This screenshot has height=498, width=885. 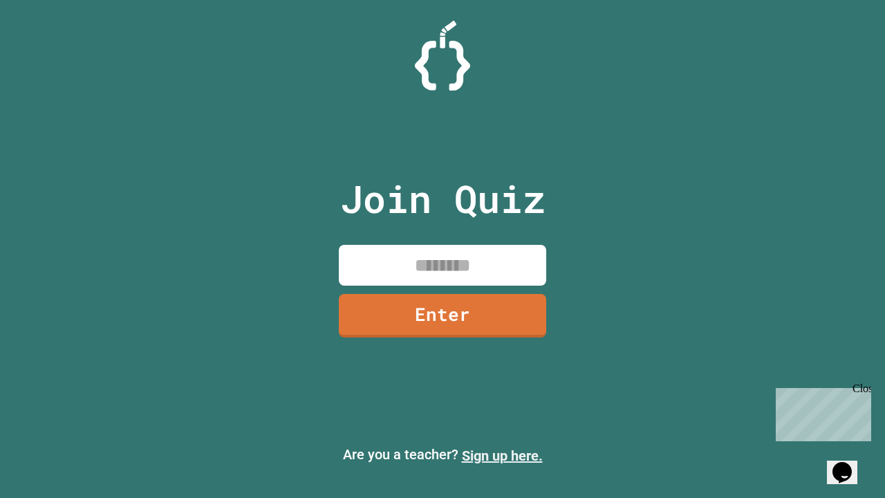 What do you see at coordinates (442, 198) in the screenshot?
I see `p: Join Quiz` at bounding box center [442, 198].